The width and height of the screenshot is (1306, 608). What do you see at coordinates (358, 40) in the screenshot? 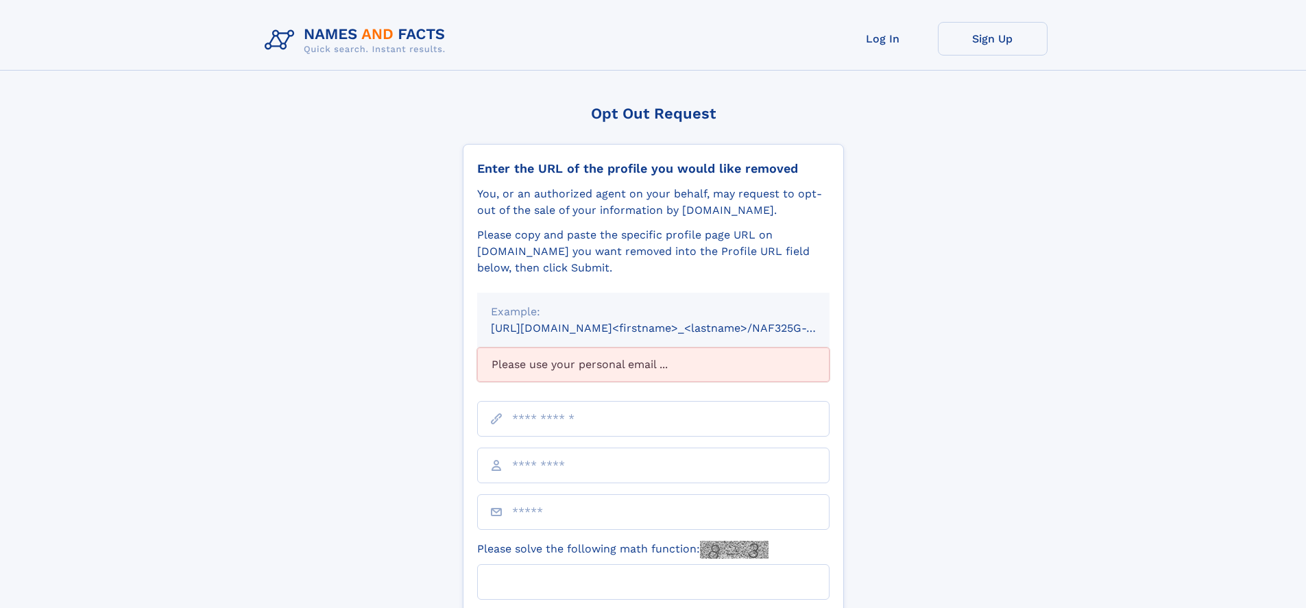
I see `img: Logo Names and Facts` at bounding box center [358, 40].